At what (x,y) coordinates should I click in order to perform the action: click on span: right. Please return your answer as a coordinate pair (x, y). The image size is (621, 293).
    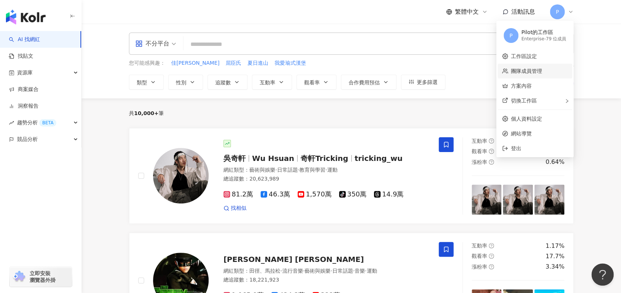
    Looking at the image, I should click on (567, 101).